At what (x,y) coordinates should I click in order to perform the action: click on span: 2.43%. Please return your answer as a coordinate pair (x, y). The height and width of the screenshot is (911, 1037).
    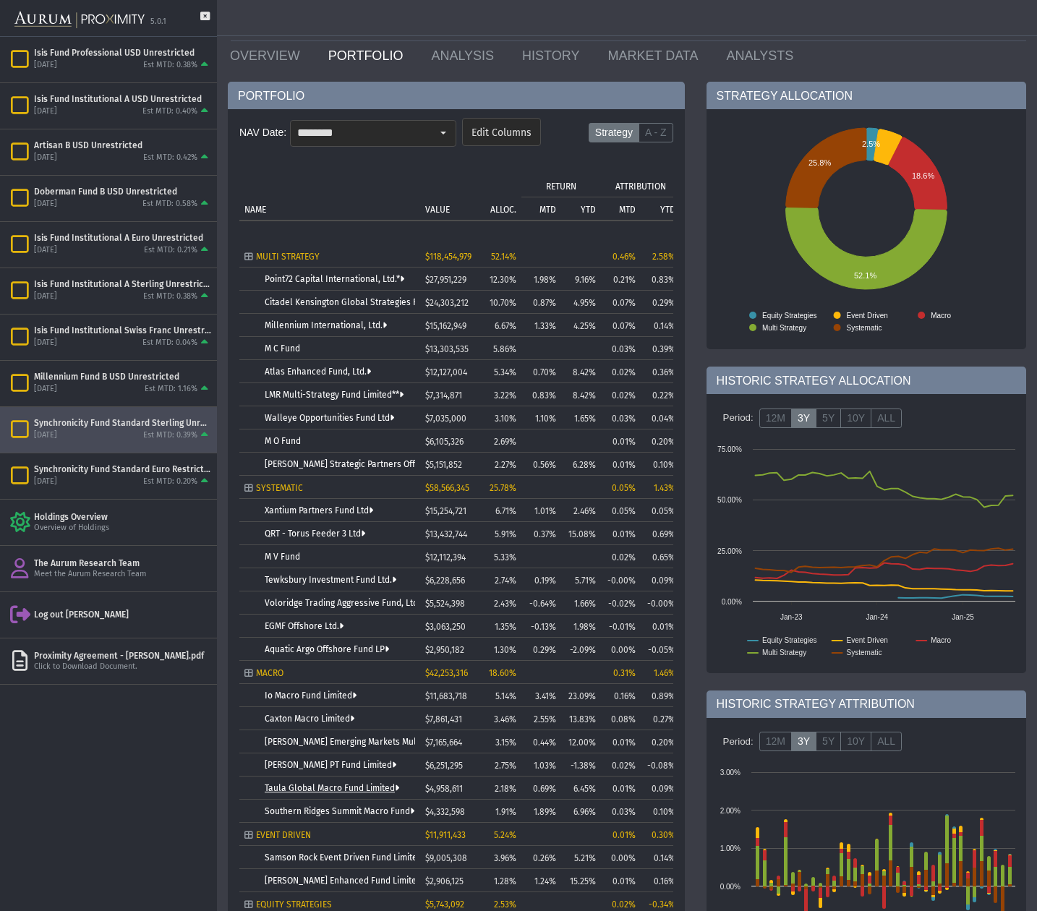
    Looking at the image, I should click on (505, 604).